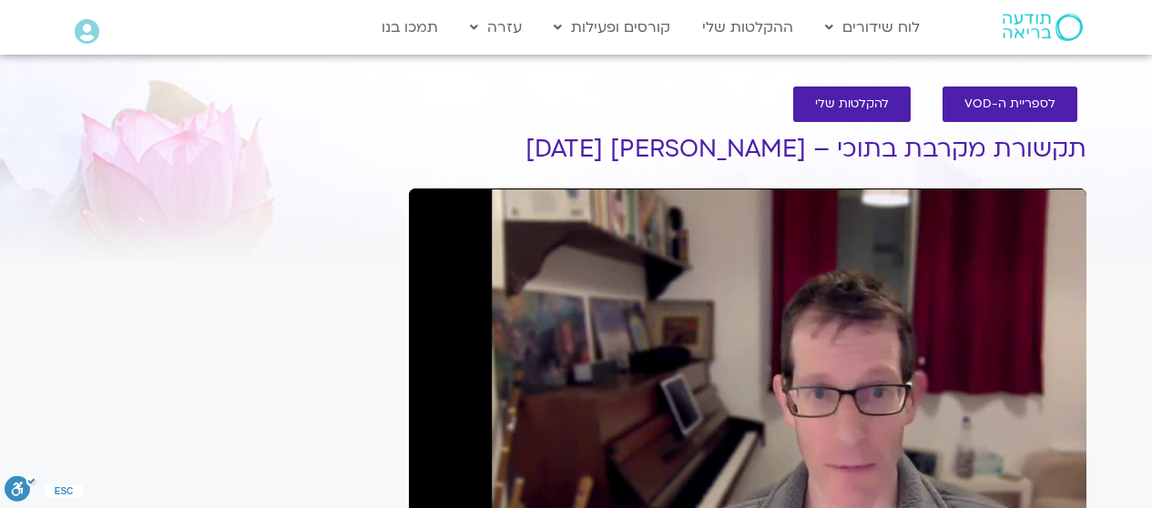  I want to click on a: תמכו בנו, so click(410, 27).